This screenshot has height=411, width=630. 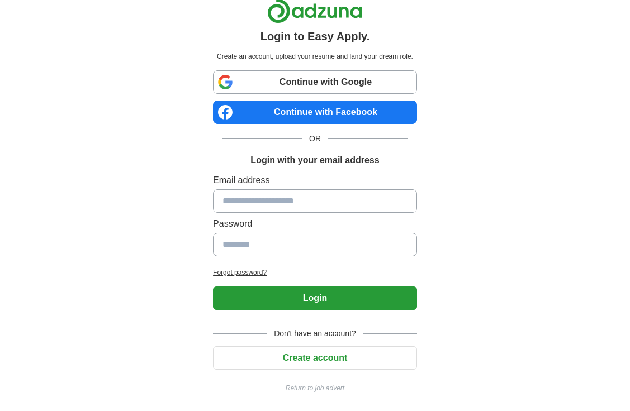 I want to click on a: Continue with Facebook, so click(x=315, y=112).